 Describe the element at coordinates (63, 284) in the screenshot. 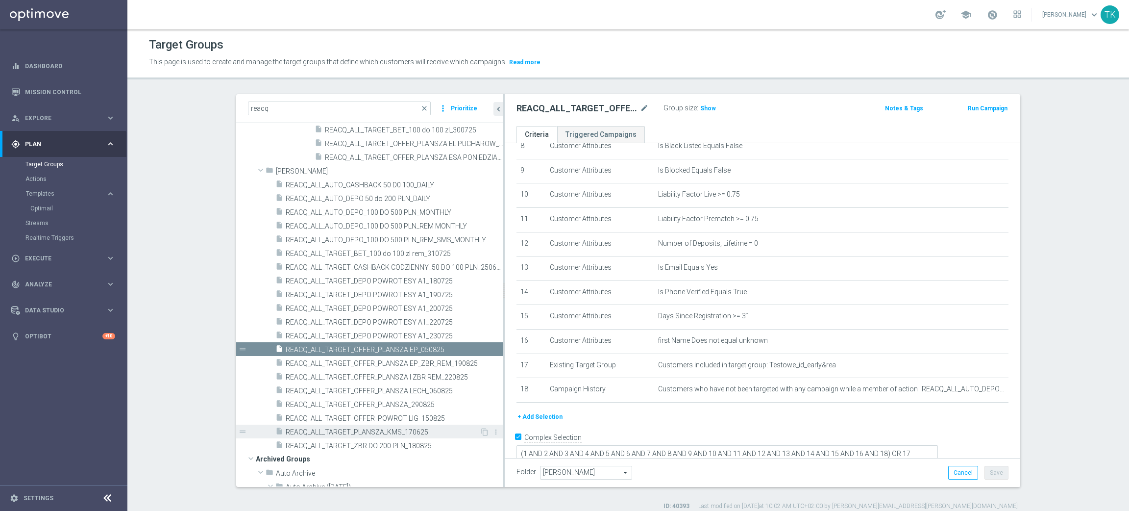

I see `div: track_changes Analyze keyboard_arrow_right` at that location.